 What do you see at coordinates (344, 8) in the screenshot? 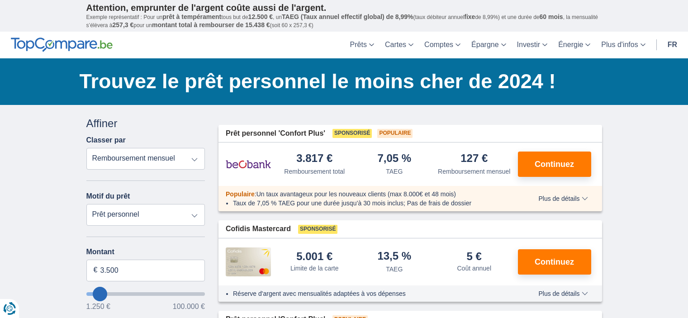
I see `p: Attention, emprunter de l'argent coûte aussi de l'argent.` at bounding box center [344, 8].